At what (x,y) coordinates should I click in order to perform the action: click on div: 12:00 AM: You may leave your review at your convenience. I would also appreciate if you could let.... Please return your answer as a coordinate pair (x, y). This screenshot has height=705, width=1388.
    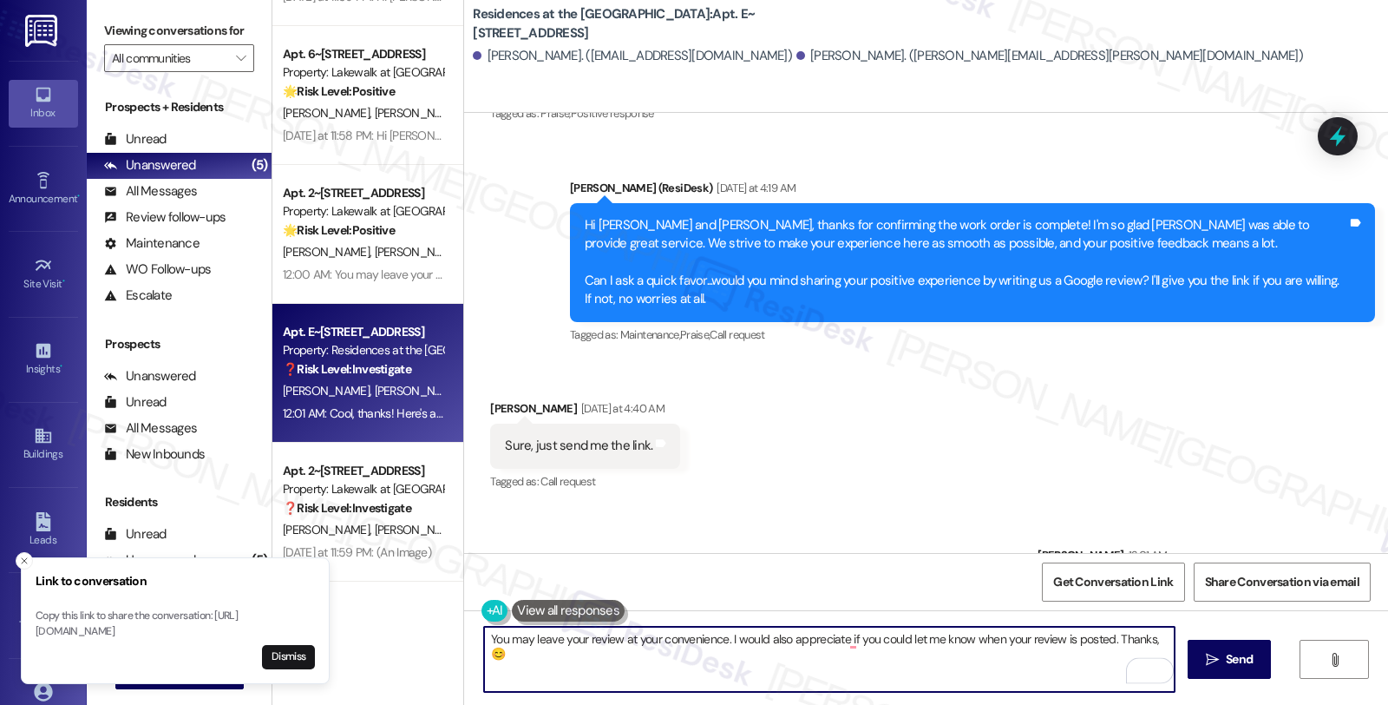
    Looking at the image, I should click on (696, 274).